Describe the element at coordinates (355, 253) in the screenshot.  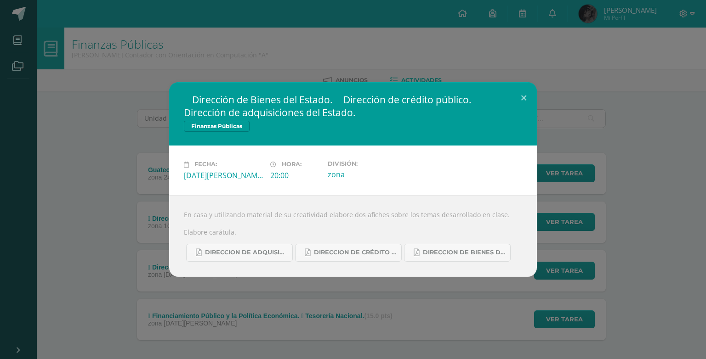
I see `span: DIRECCION DE CRÉDITO PÚBLICO.pdf` at that location.